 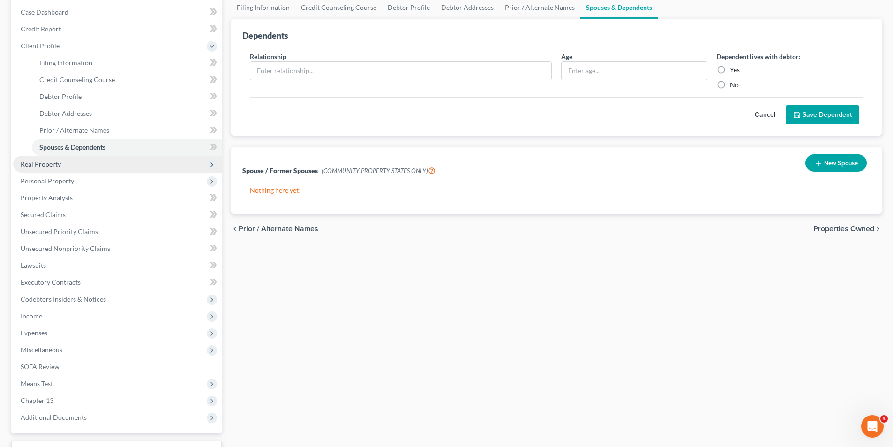 I want to click on button: Cancel, so click(x=765, y=115).